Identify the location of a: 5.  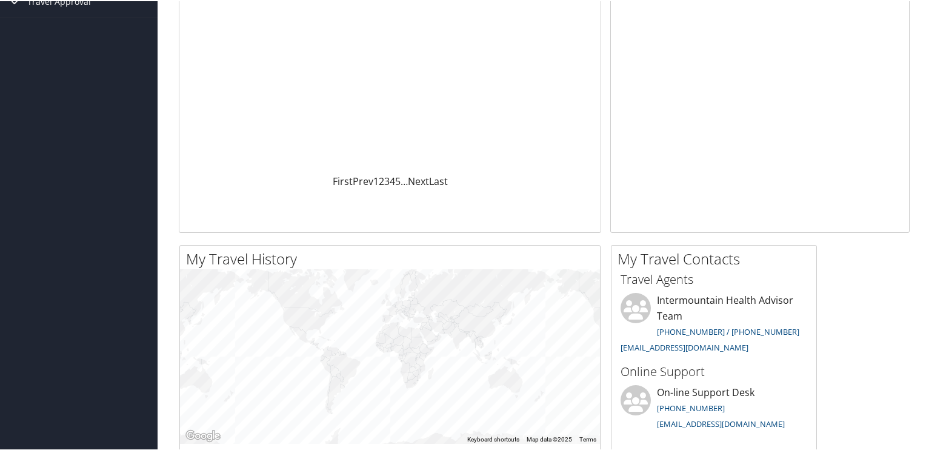
(397, 180).